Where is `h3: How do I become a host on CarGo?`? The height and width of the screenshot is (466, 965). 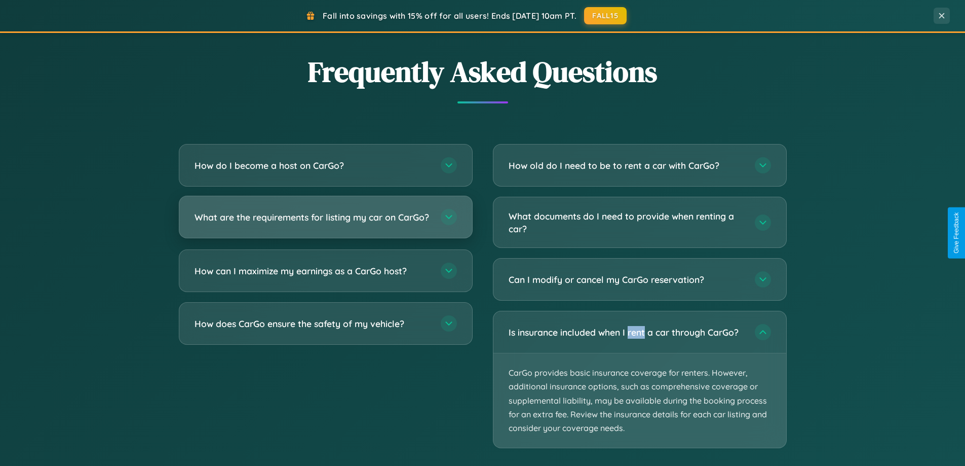 h3: How do I become a host on CarGo? is located at coordinates (313, 165).